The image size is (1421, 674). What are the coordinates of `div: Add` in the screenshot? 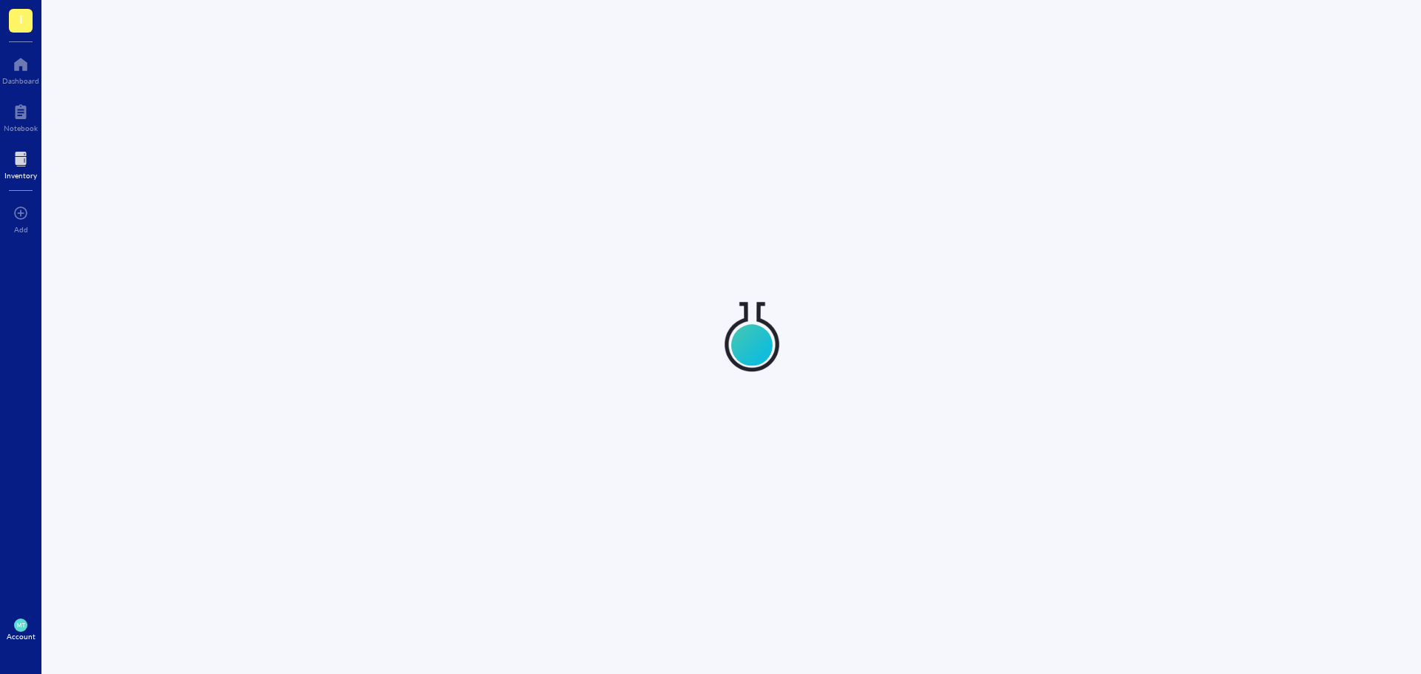 It's located at (21, 229).